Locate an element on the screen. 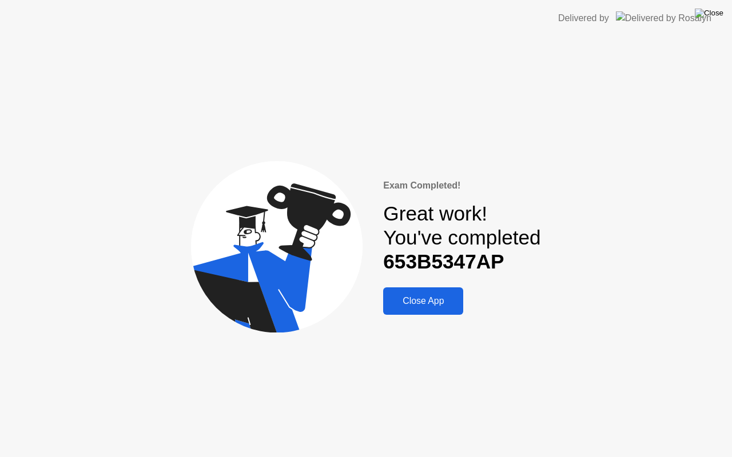  div: Delivered by is located at coordinates (583, 18).